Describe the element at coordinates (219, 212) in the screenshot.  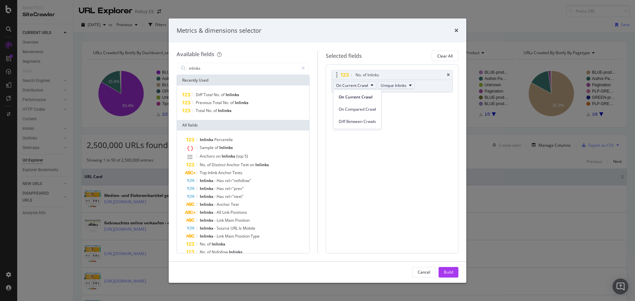
I see `span: All` at that location.